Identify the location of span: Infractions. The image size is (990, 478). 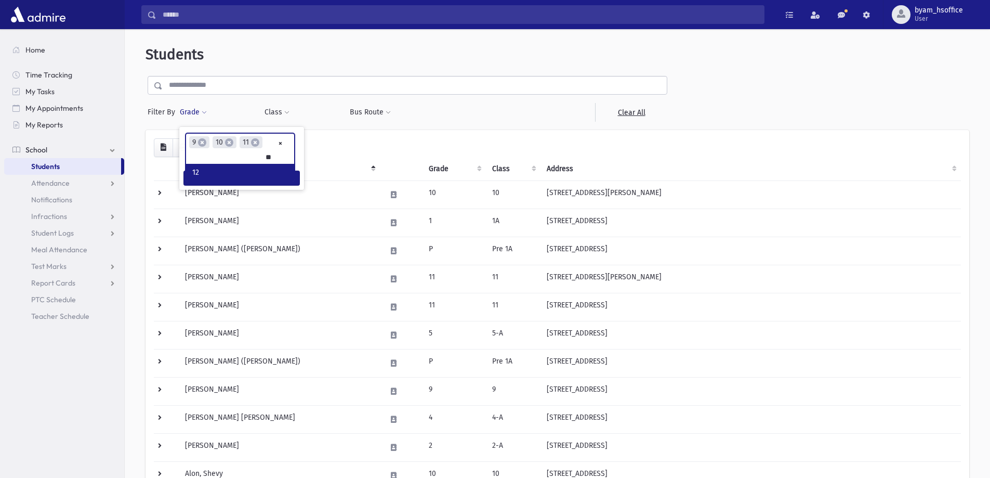
(49, 216).